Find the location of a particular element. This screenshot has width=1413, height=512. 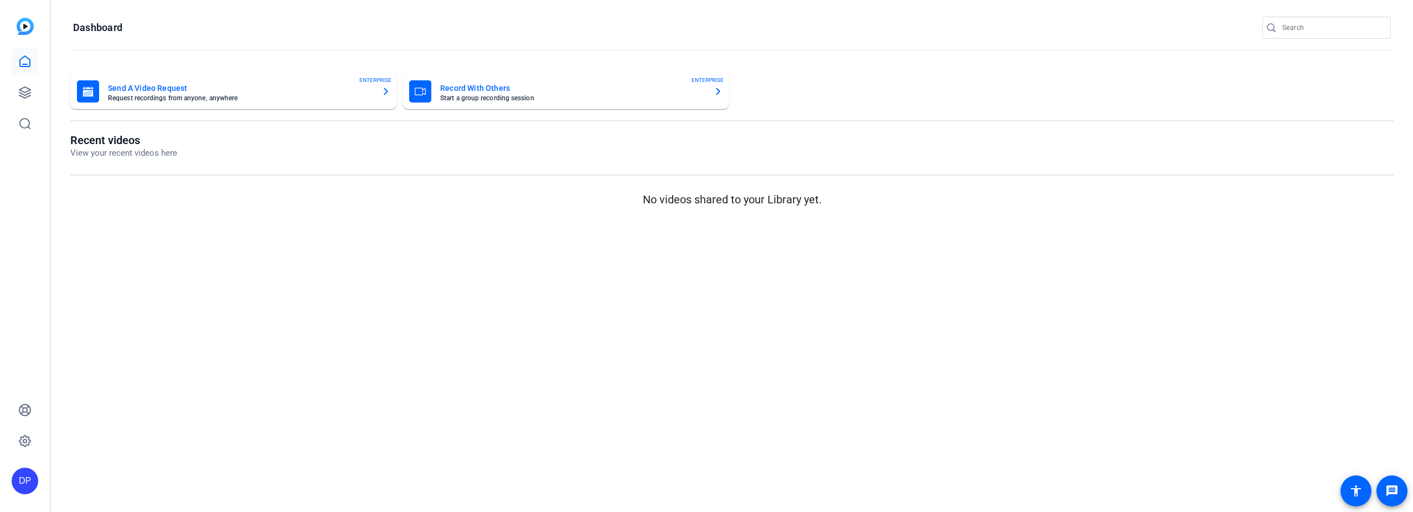

mat-card-subtitle: Start a group recording session is located at coordinates (572, 98).